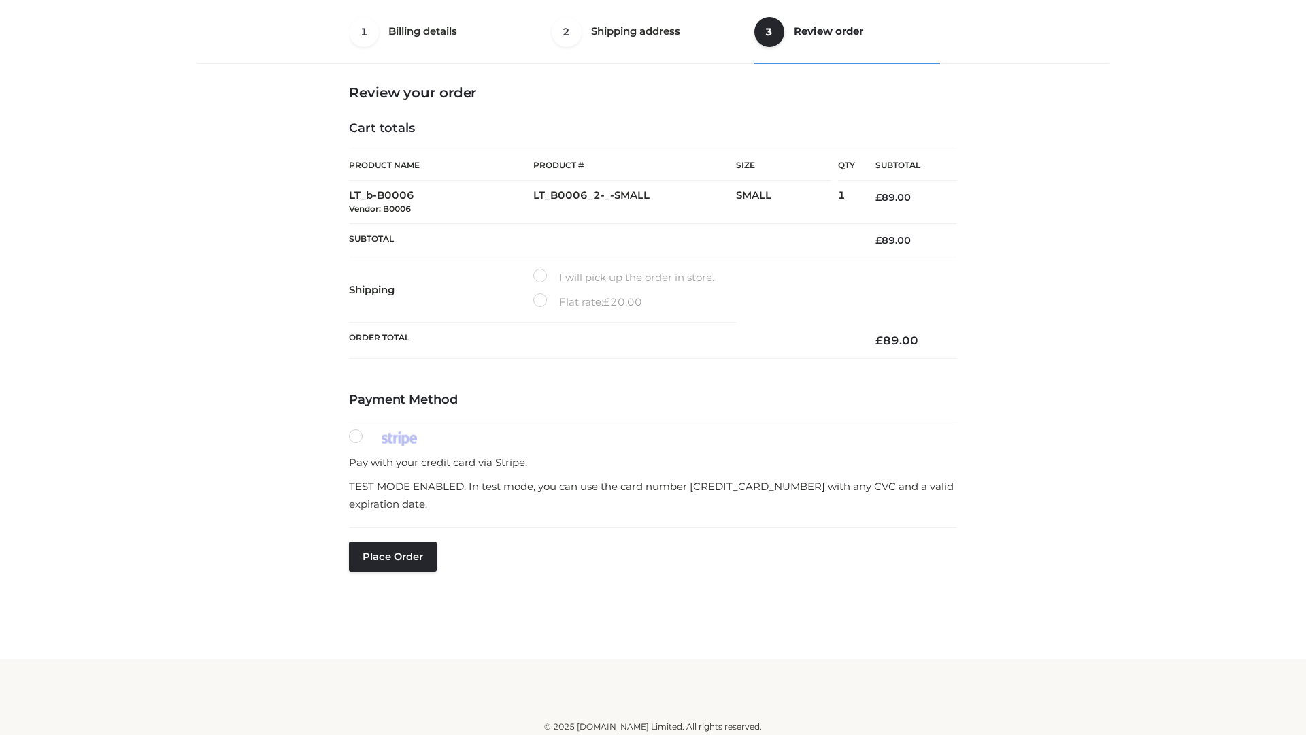 The height and width of the screenshot is (735, 1306). Describe the element at coordinates (635, 165) in the screenshot. I see `th: Product #` at that location.